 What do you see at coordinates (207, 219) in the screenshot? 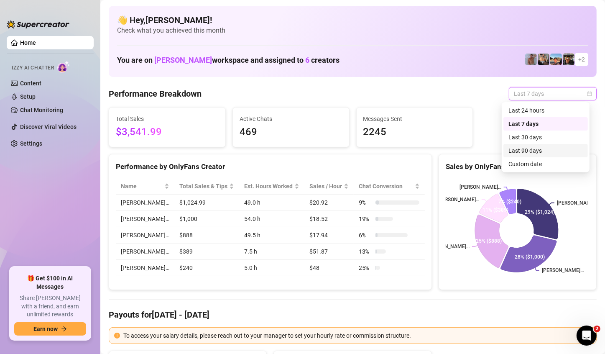
I see `td: $1,000` at bounding box center [207, 219].